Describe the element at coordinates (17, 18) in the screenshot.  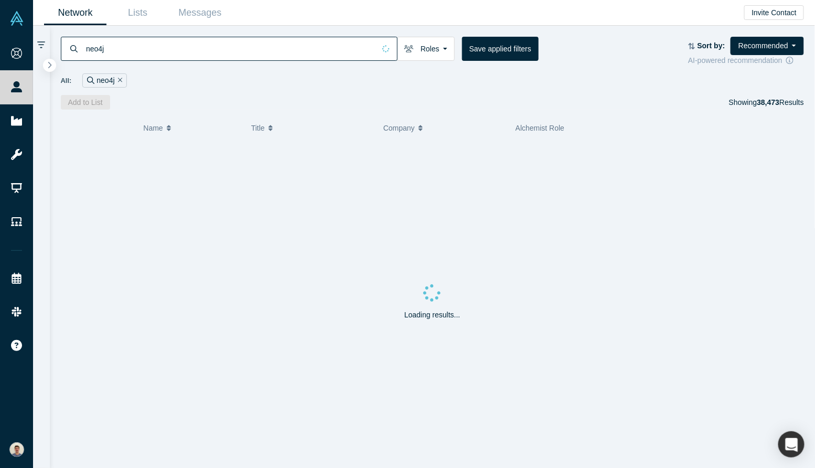
I see `img: Alchemist Vault Logo` at that location.